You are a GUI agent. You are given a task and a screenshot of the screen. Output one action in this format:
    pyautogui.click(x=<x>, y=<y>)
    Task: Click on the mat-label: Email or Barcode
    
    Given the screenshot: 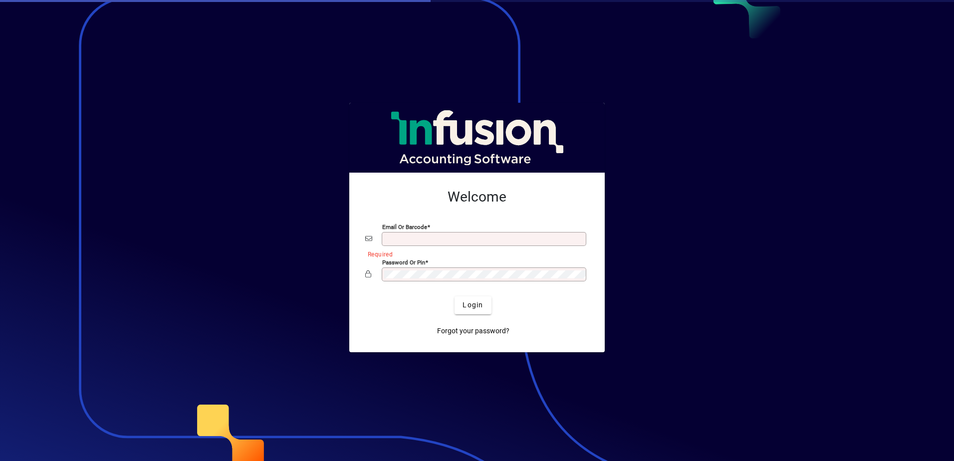 What is the action you would take?
    pyautogui.click(x=404, y=226)
    